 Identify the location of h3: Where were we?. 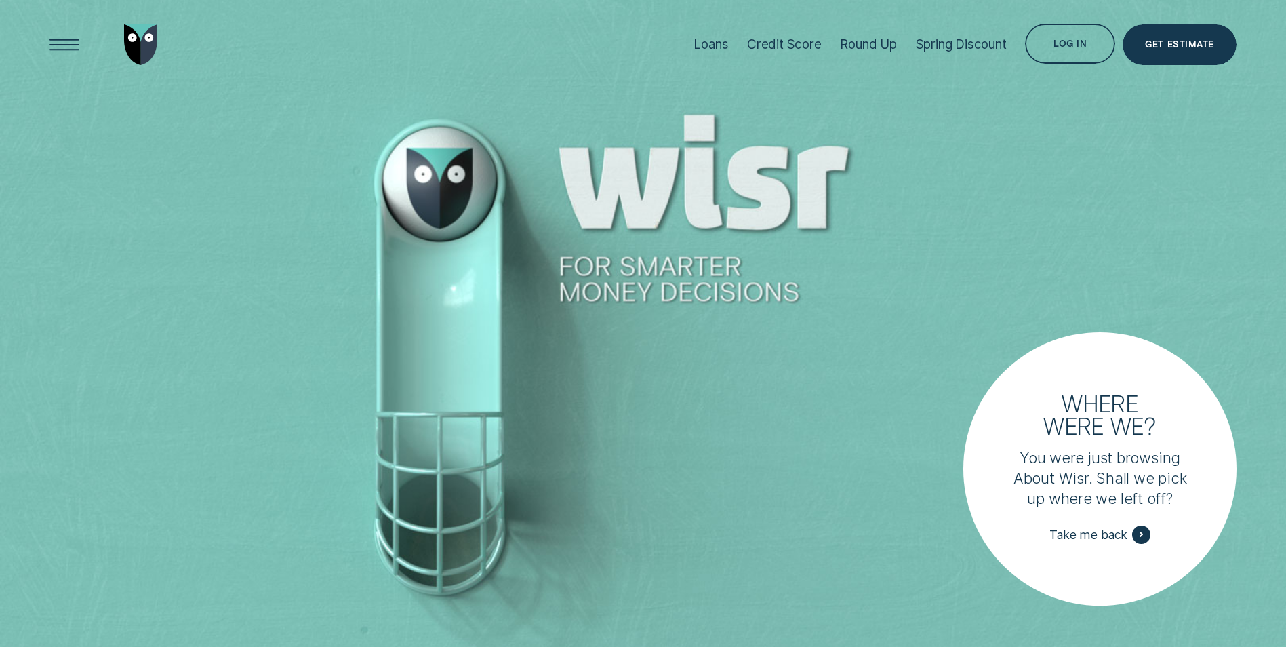
(1099, 414).